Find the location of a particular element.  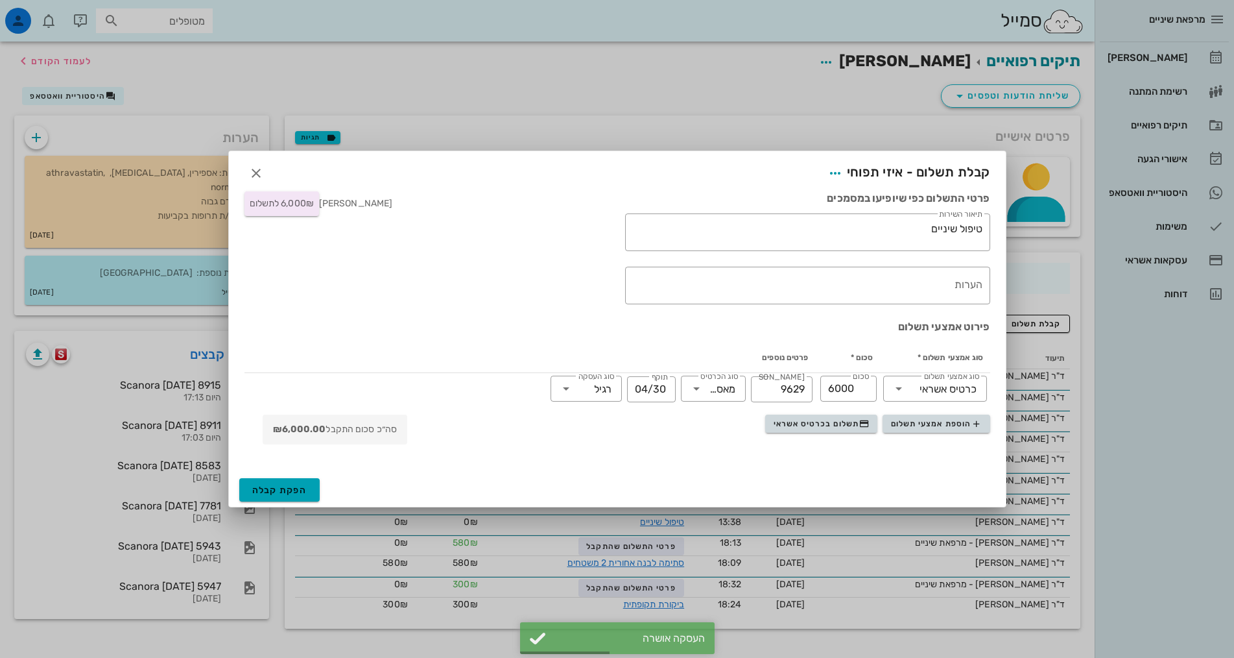

label: תיאור השירות is located at coordinates (960, 214).